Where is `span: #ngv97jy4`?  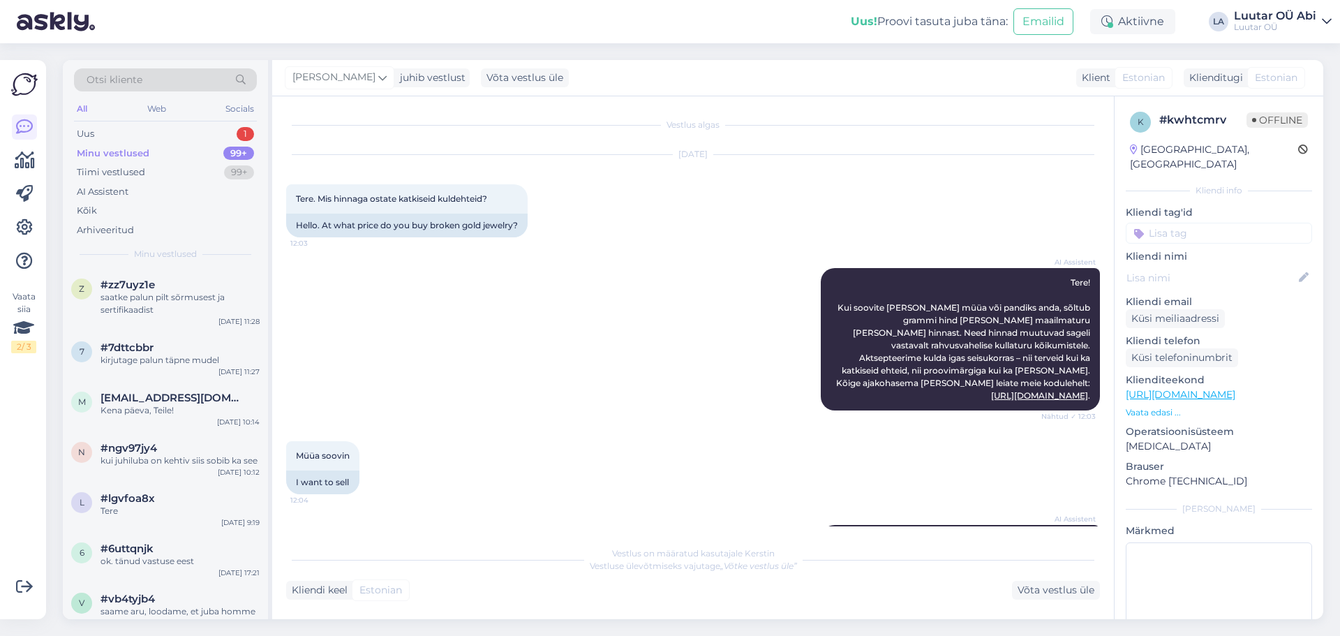 span: #ngv97jy4 is located at coordinates (128, 448).